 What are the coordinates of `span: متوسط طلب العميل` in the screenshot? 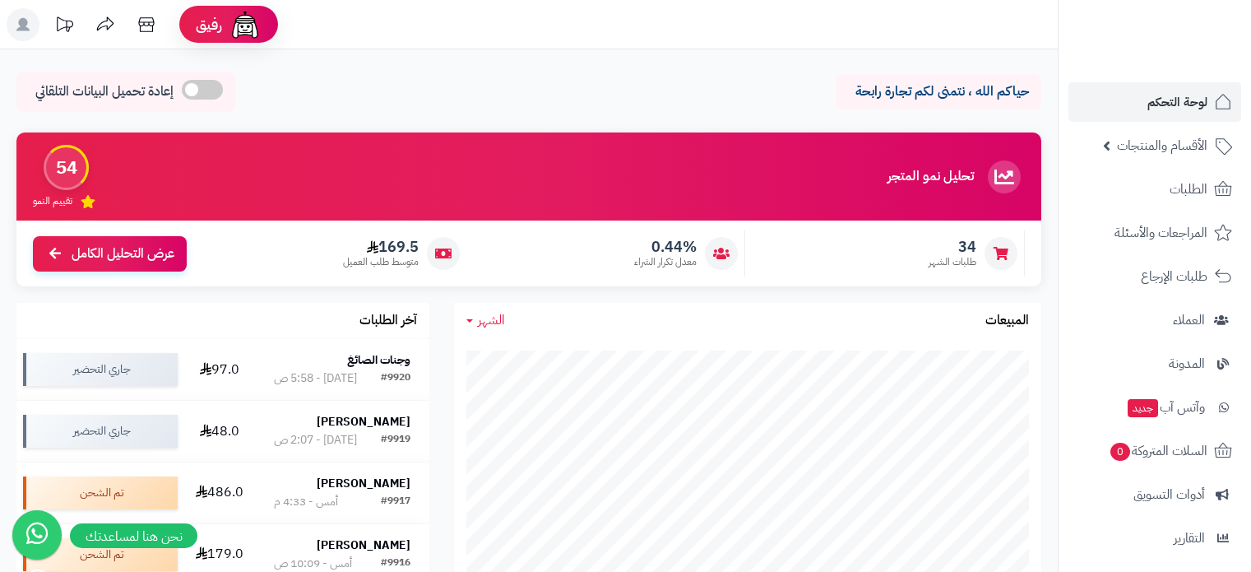 It's located at (381, 262).